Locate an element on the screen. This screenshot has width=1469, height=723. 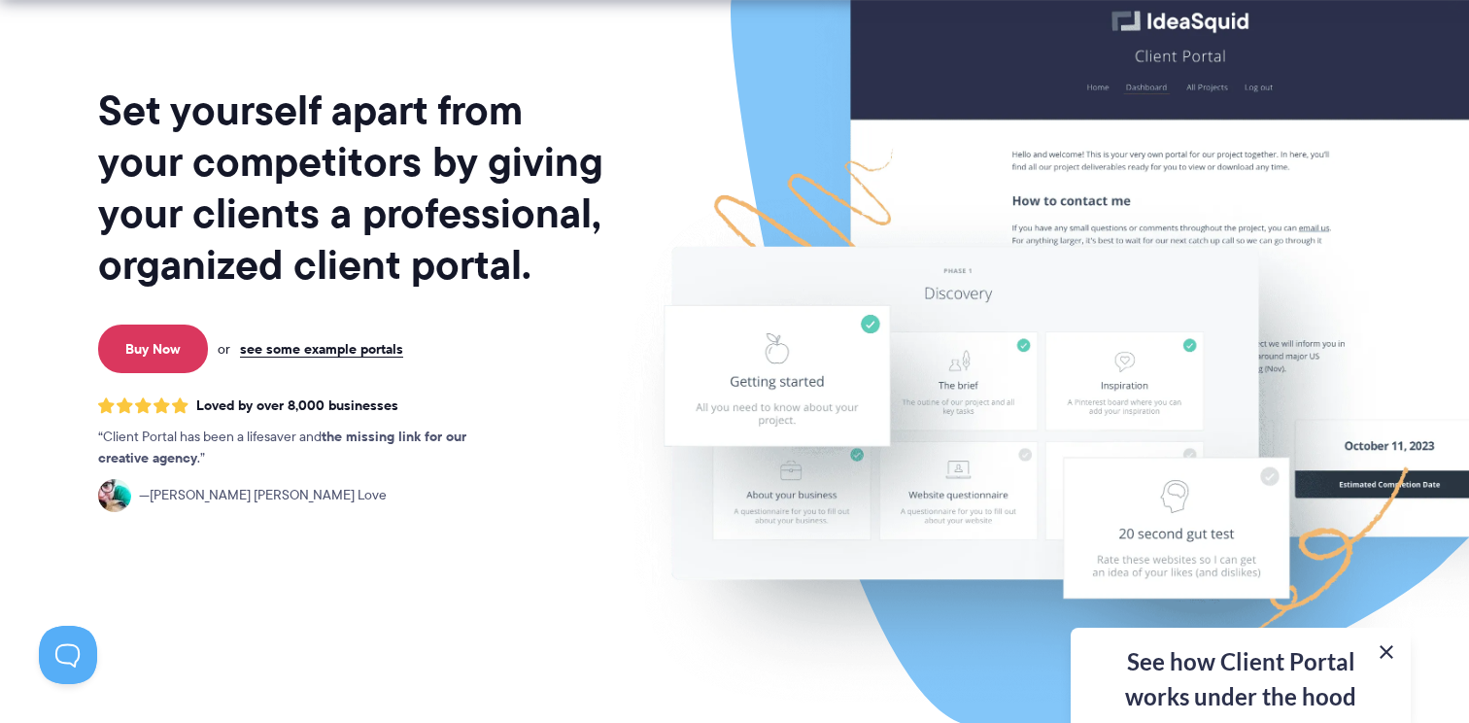
a: see some example portals is located at coordinates (322, 349).